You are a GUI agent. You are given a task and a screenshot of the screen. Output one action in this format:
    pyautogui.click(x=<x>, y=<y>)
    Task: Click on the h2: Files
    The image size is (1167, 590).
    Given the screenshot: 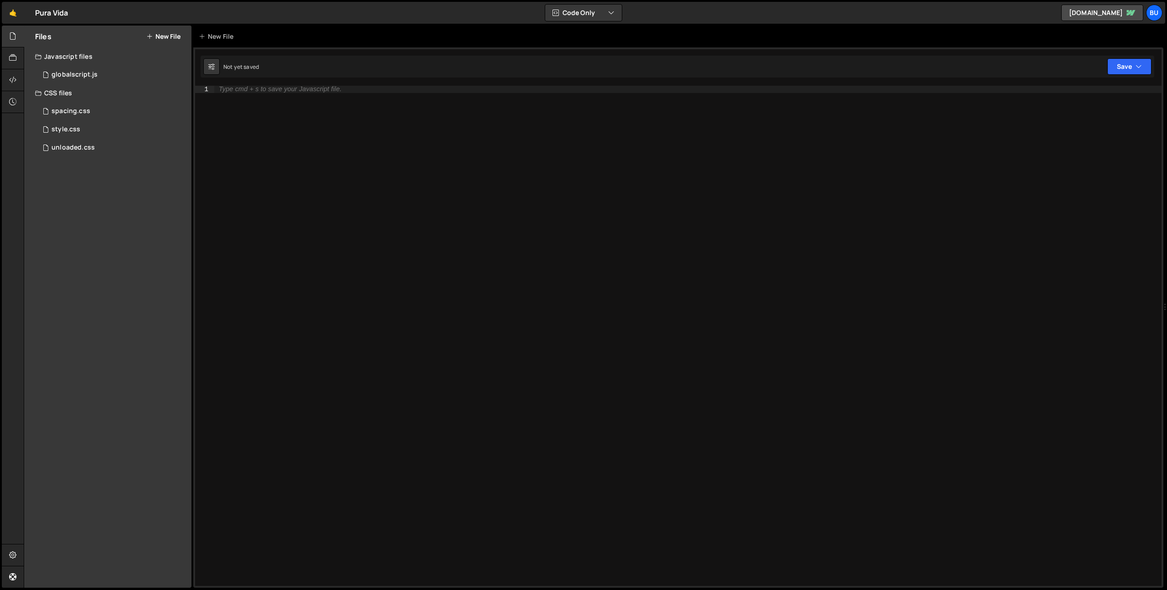 What is the action you would take?
    pyautogui.click(x=43, y=36)
    